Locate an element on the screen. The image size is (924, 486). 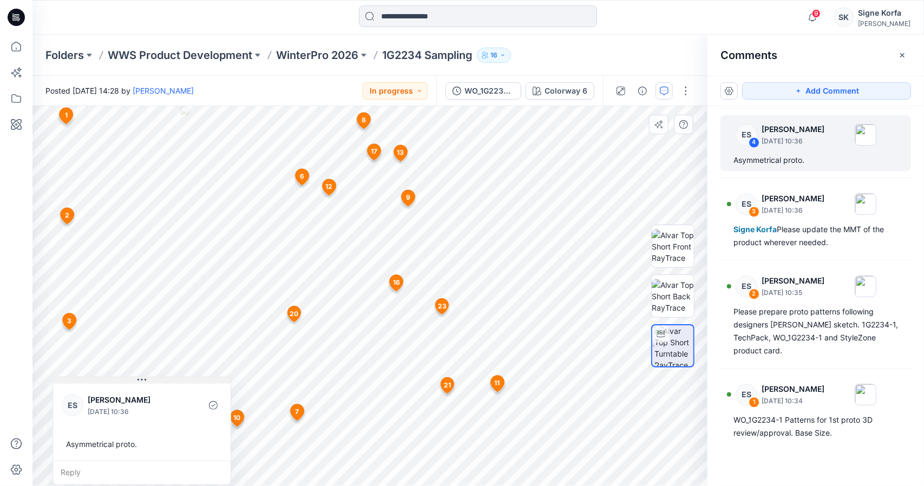
div: WO_1G2234-1 Patterns for 1st proto 3D review/approval. Base Size. is located at coordinates (816, 427).